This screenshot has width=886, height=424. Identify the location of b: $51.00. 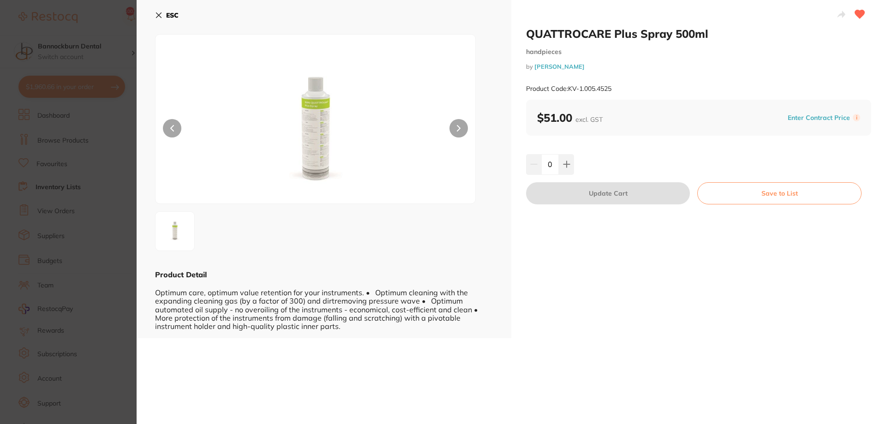
(570, 118).